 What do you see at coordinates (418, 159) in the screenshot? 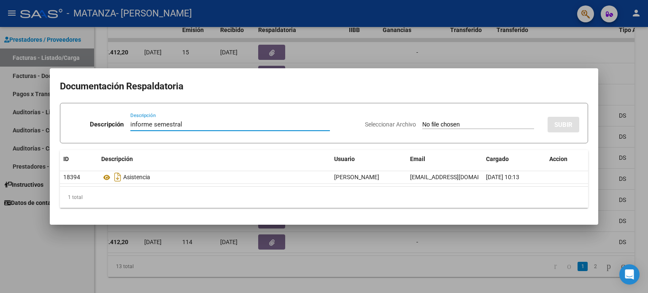
I see `span: Email` at bounding box center [418, 159].